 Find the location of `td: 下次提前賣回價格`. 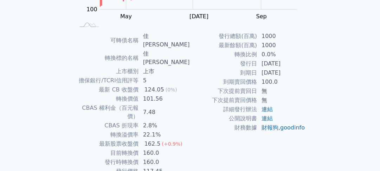

td: 下次提前賣回價格 is located at coordinates (224, 100).